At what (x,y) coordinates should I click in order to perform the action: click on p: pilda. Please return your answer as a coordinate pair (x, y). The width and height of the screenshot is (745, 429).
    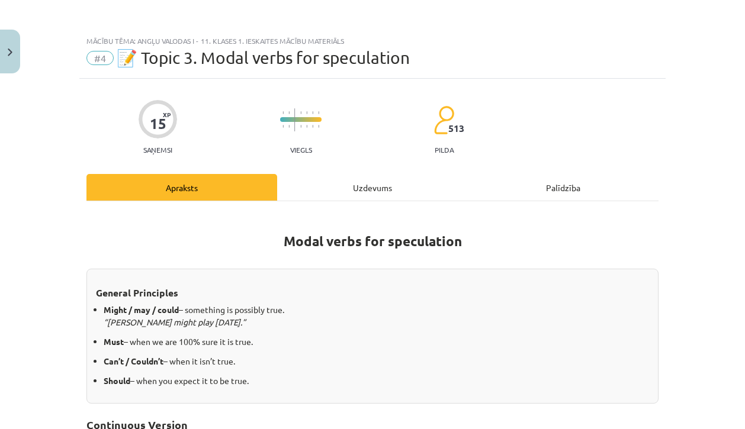
    Looking at the image, I should click on (444, 150).